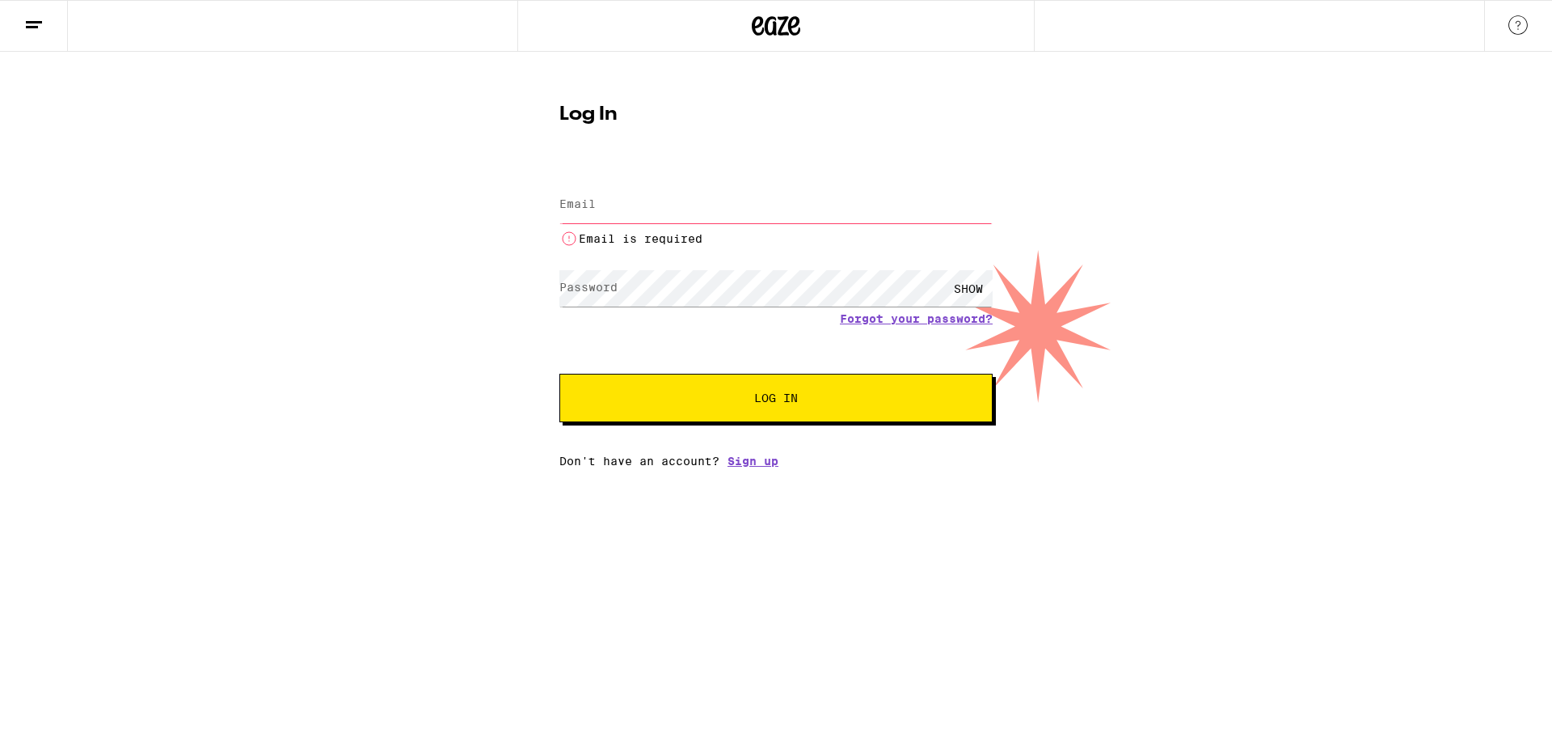  What do you see at coordinates (776, 238) in the screenshot?
I see `li: Email is required` at bounding box center [776, 238].